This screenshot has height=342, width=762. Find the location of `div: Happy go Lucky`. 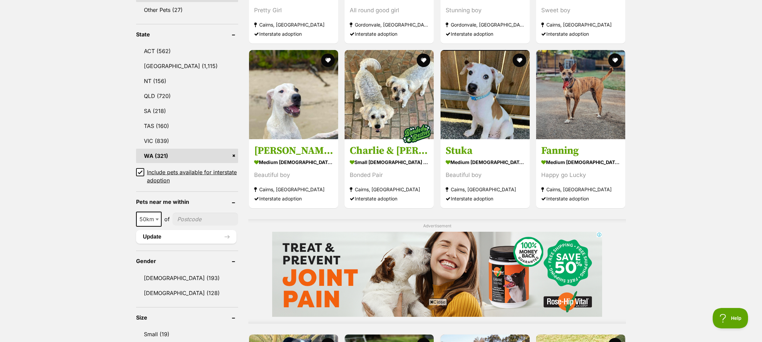

div: Happy go Lucky is located at coordinates (581, 175).